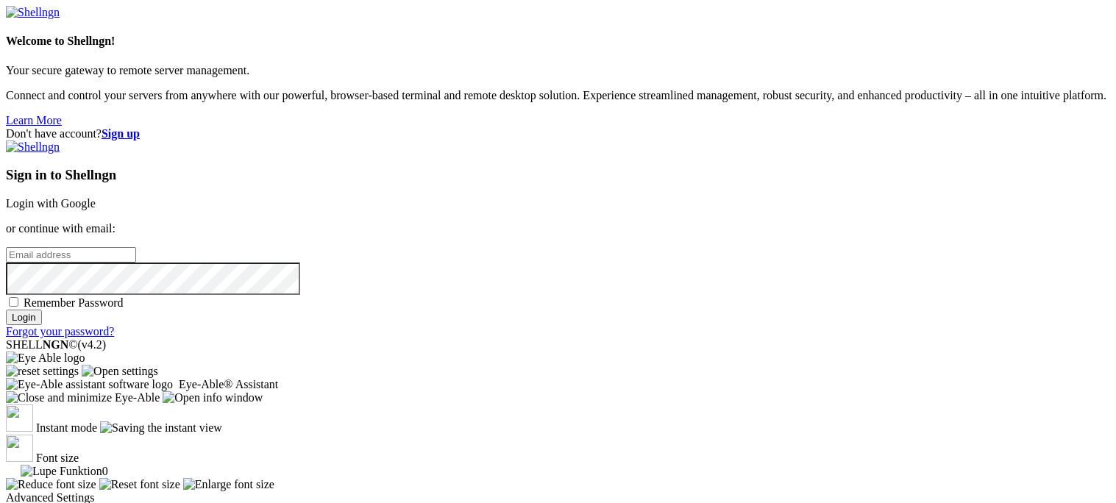 The height and width of the screenshot is (503, 1116). I want to click on h3: Sign in to Shellngn, so click(558, 175).